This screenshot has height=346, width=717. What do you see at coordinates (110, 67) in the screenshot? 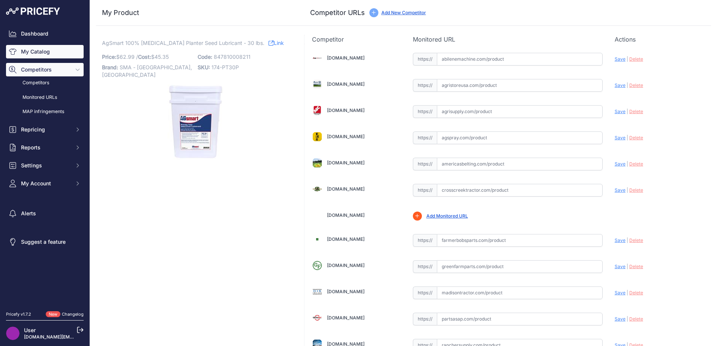
I see `span: Brand:` at bounding box center [110, 67].